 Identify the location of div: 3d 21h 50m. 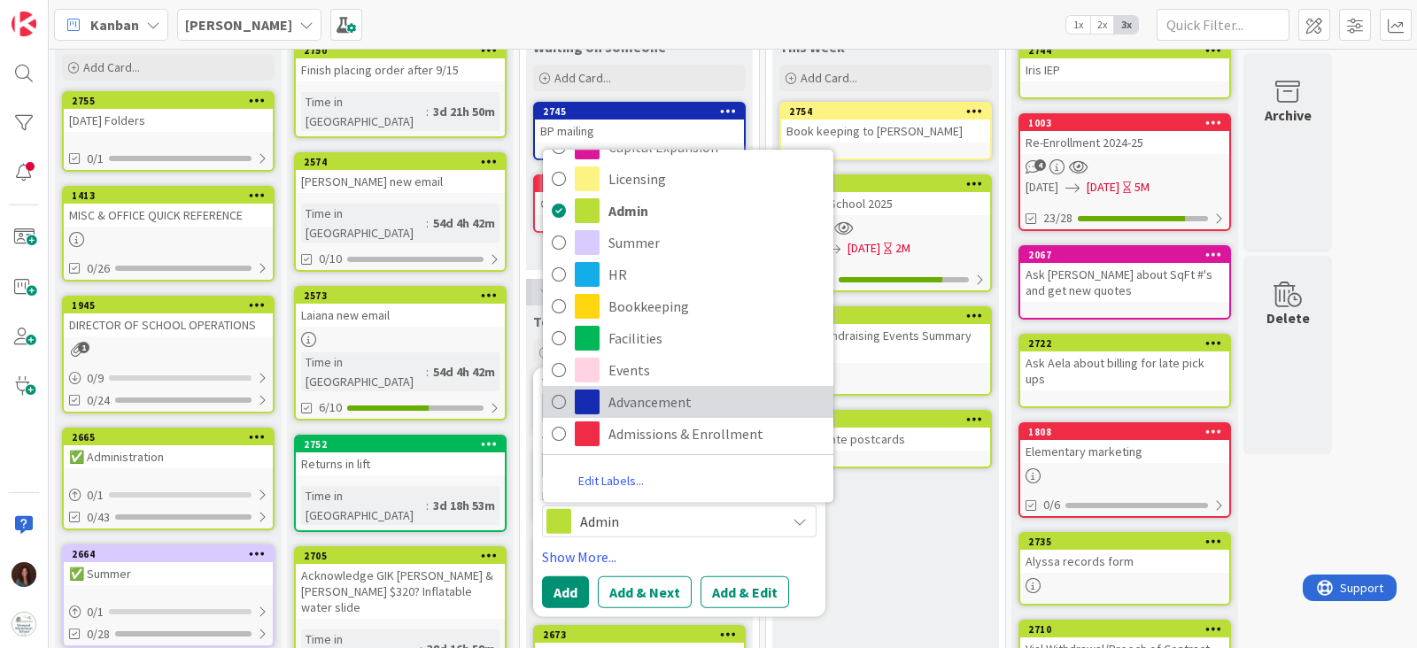
(464, 112).